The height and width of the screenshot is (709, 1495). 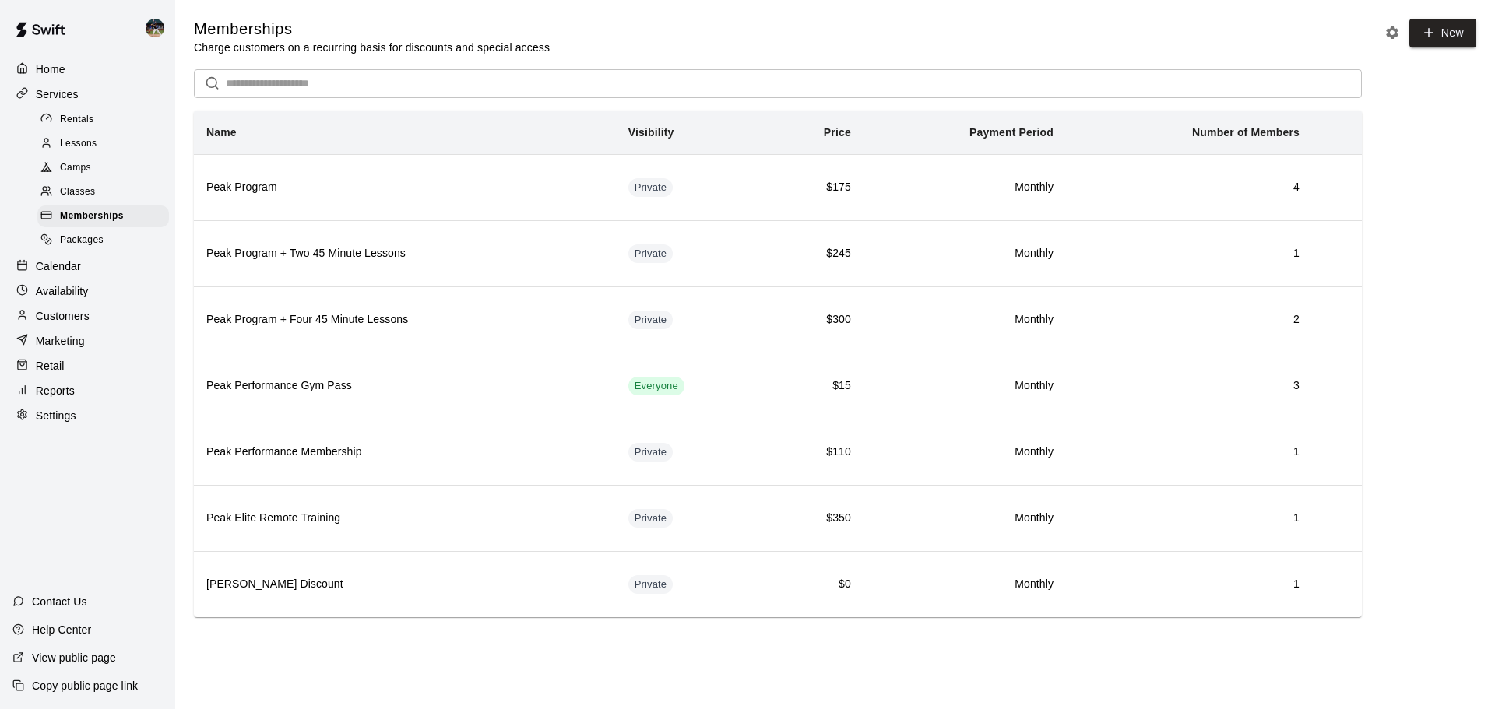 What do you see at coordinates (59, 602) in the screenshot?
I see `p: Contact Us` at bounding box center [59, 602].